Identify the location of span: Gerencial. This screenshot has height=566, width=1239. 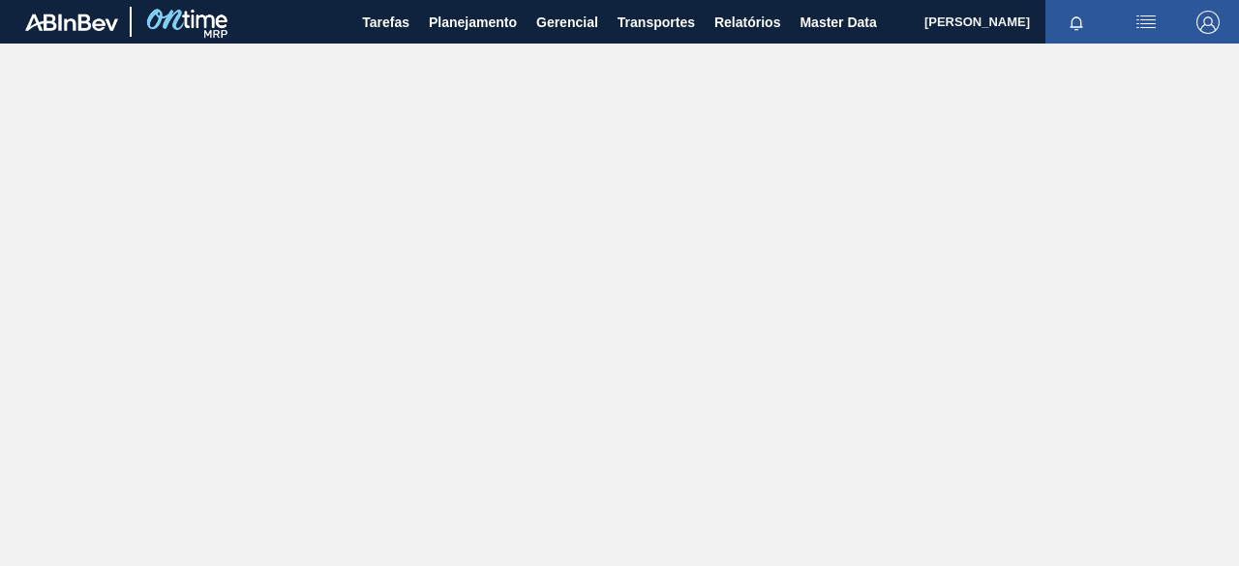
(567, 22).